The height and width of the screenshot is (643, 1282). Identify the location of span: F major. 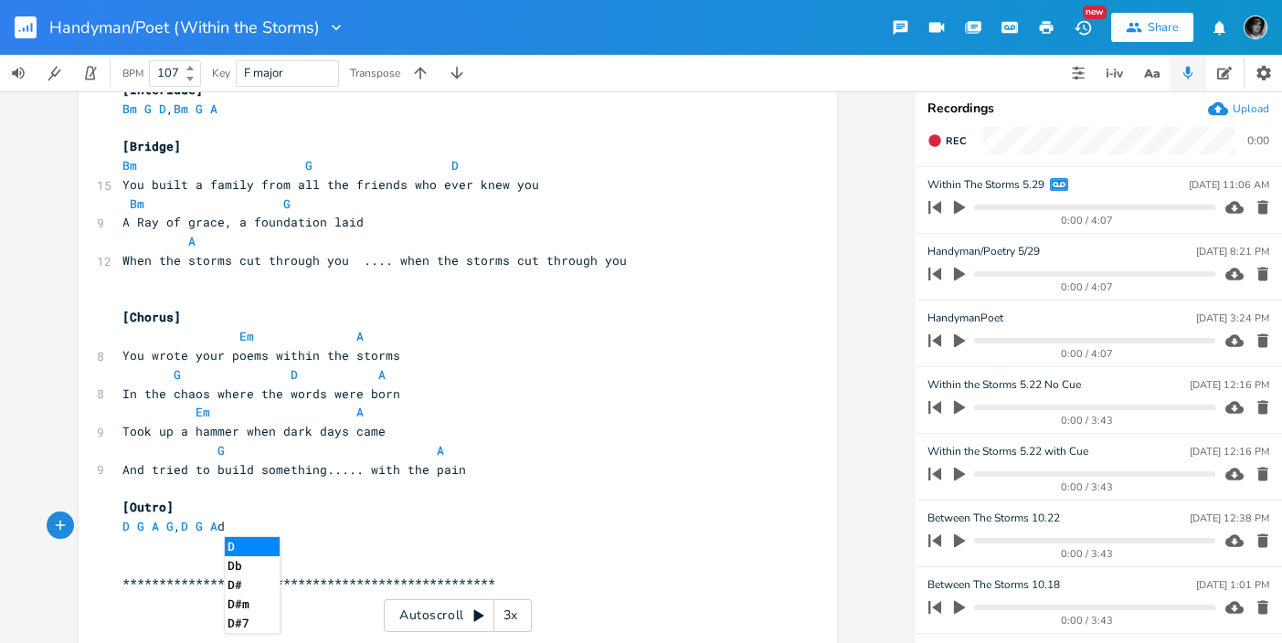
(263, 73).